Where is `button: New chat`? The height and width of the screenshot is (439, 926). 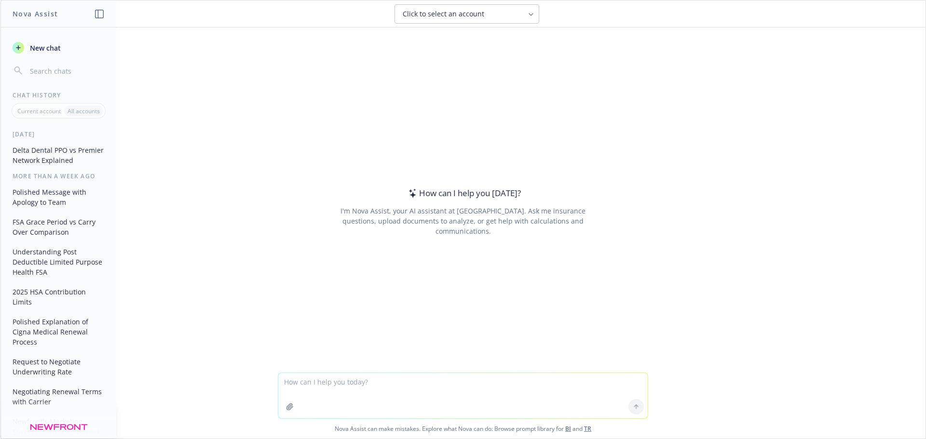 button: New chat is located at coordinates (58, 48).